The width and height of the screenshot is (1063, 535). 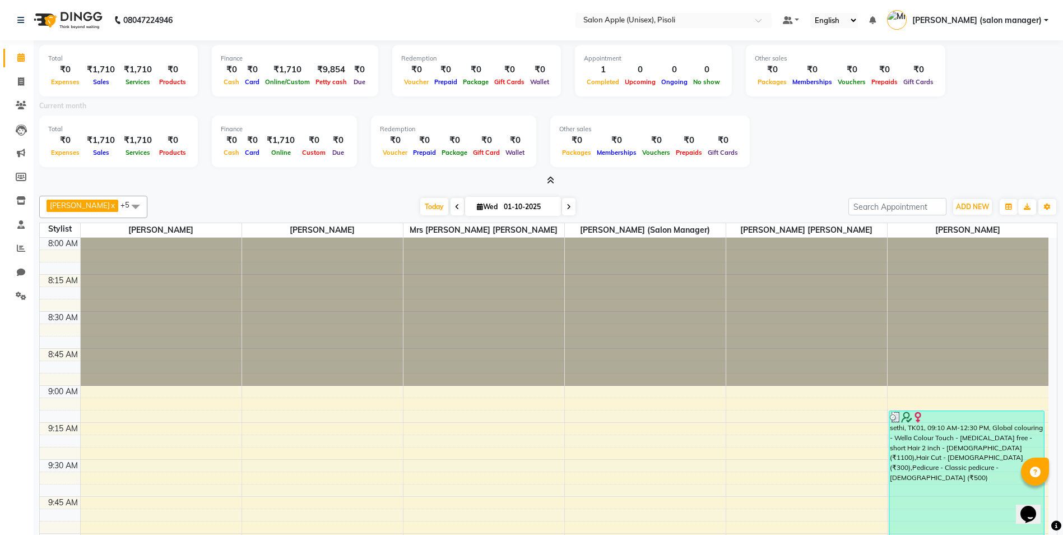 I want to click on span: +5, so click(x=129, y=205).